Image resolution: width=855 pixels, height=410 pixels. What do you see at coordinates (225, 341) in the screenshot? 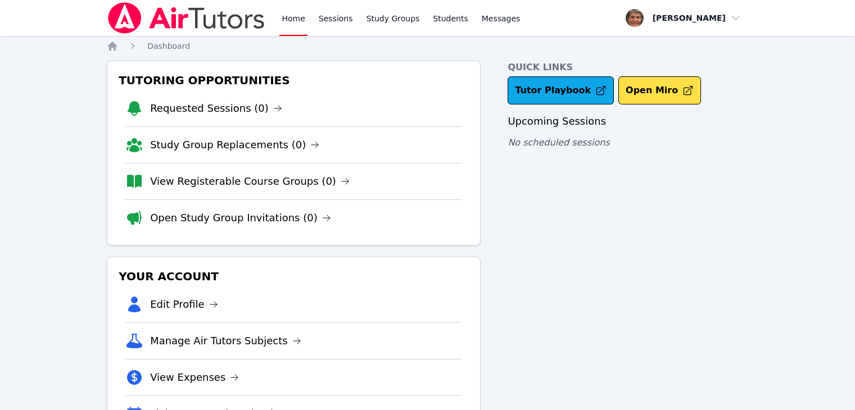
I see `a: Manage Air Tutors Subjects` at bounding box center [225, 341].